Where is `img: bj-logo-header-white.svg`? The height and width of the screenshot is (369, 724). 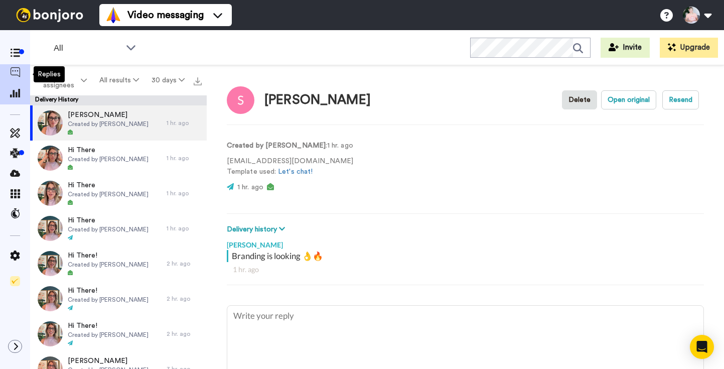 img: bj-logo-header-white.svg is located at coordinates (50, 15).